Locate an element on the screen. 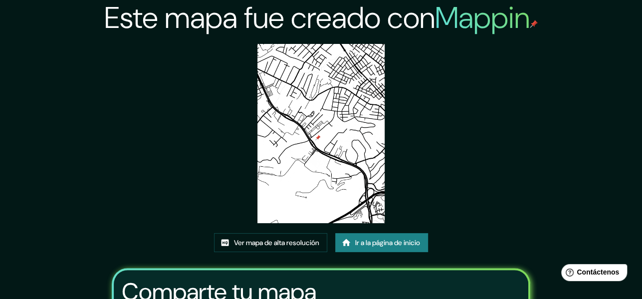 This screenshot has width=642, height=299. font: Contáctenos is located at coordinates (44, 12).